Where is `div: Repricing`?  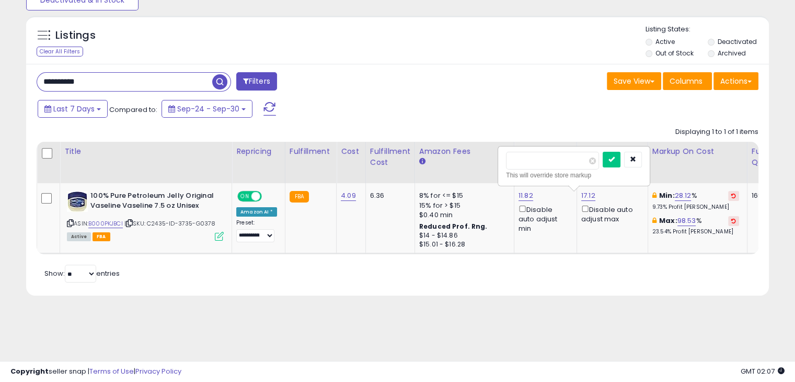 div: Repricing is located at coordinates (258, 151).